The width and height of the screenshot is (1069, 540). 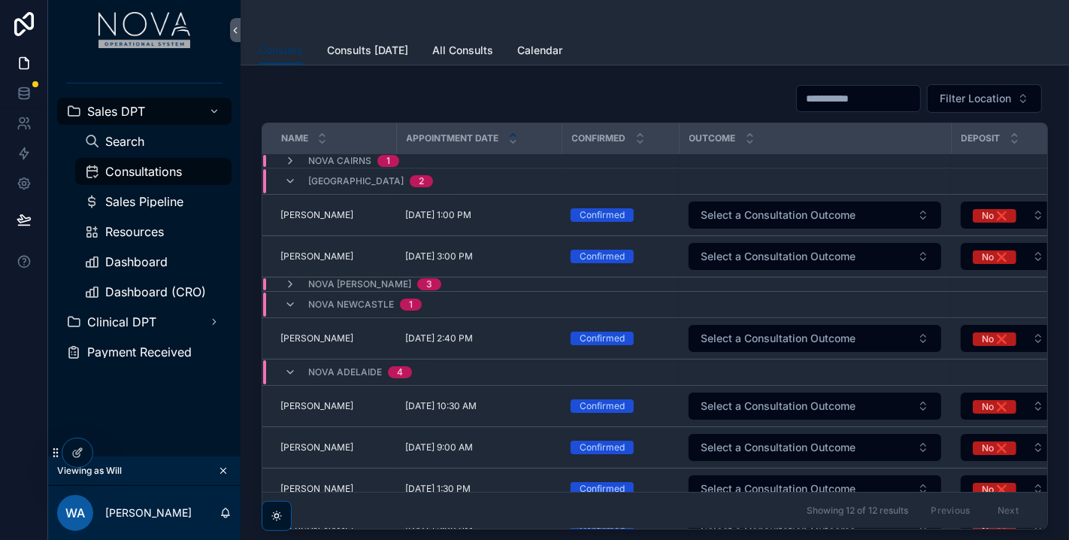 What do you see at coordinates (421, 181) in the screenshot?
I see `div: 2` at bounding box center [421, 181].